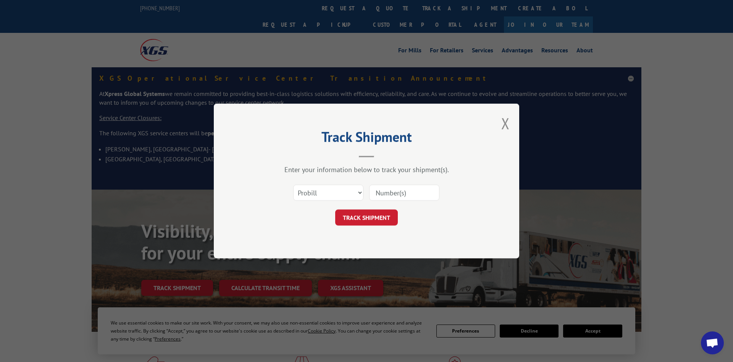  What do you see at coordinates (367, 217) in the screenshot?
I see `button: TRACK SHIPMENT` at bounding box center [367, 217].